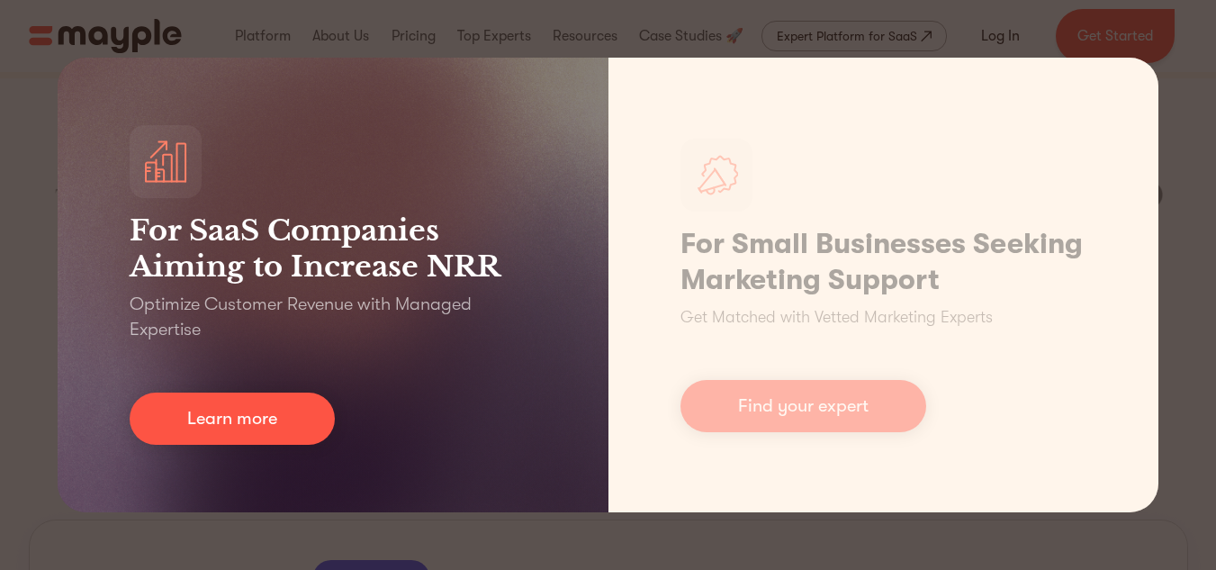 Image resolution: width=1216 pixels, height=570 pixels. Describe the element at coordinates (836, 317) in the screenshot. I see `p: Get Matched with Vetted Marketing Experts` at that location.